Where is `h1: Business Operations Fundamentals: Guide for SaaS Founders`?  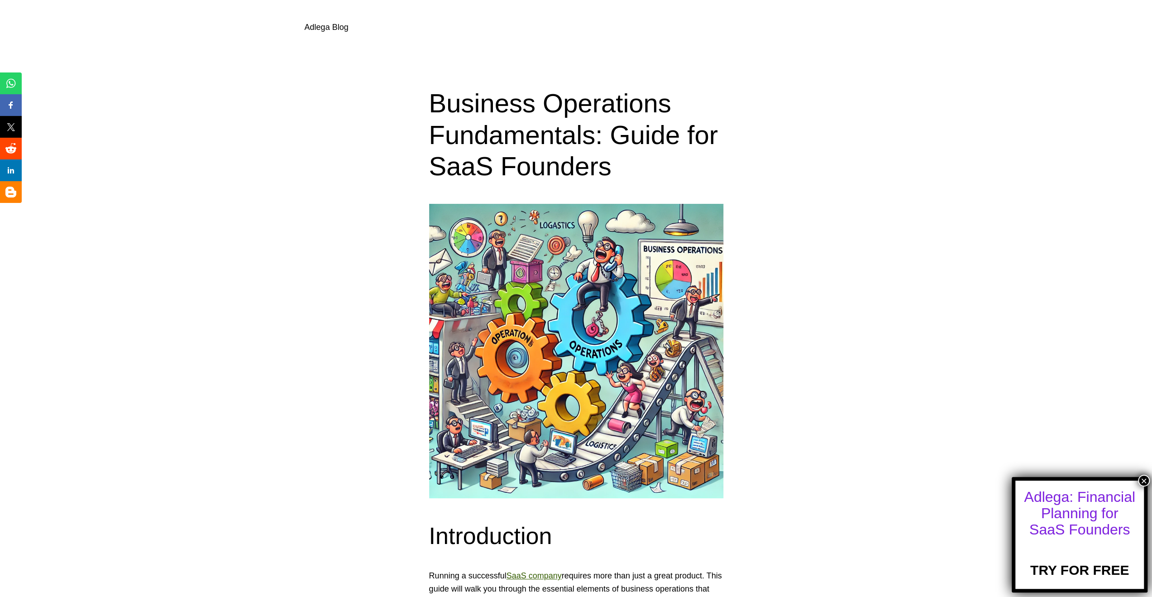
h1: Business Operations Fundamentals: Guide for SaaS Founders is located at coordinates (576, 134).